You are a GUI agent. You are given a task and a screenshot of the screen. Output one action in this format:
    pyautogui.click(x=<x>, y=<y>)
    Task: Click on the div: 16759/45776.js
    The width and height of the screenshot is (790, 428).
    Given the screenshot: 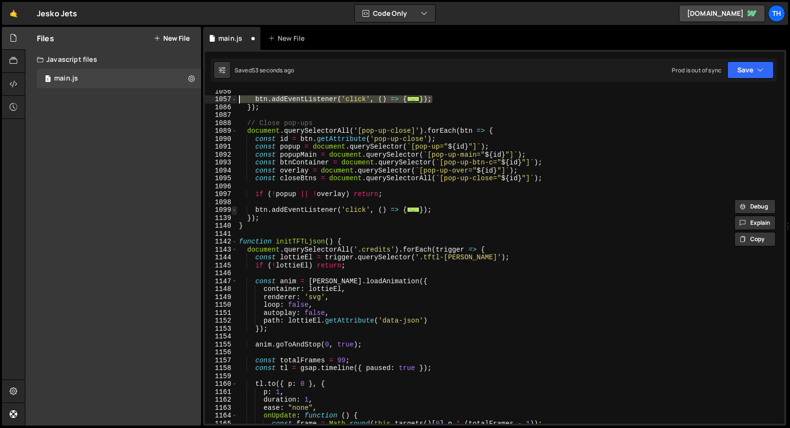 What is the action you would take?
    pyautogui.click(x=119, y=79)
    